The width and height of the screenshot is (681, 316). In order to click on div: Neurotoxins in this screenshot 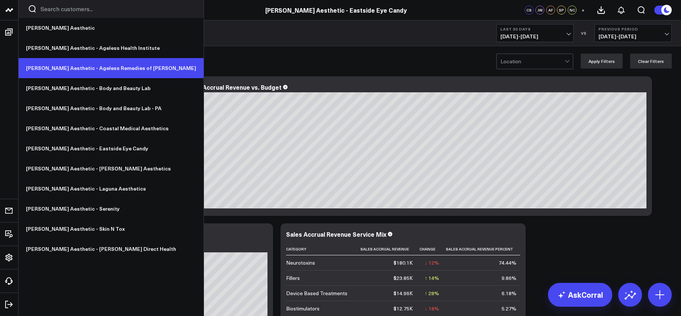, I will do `click(301, 262)`.